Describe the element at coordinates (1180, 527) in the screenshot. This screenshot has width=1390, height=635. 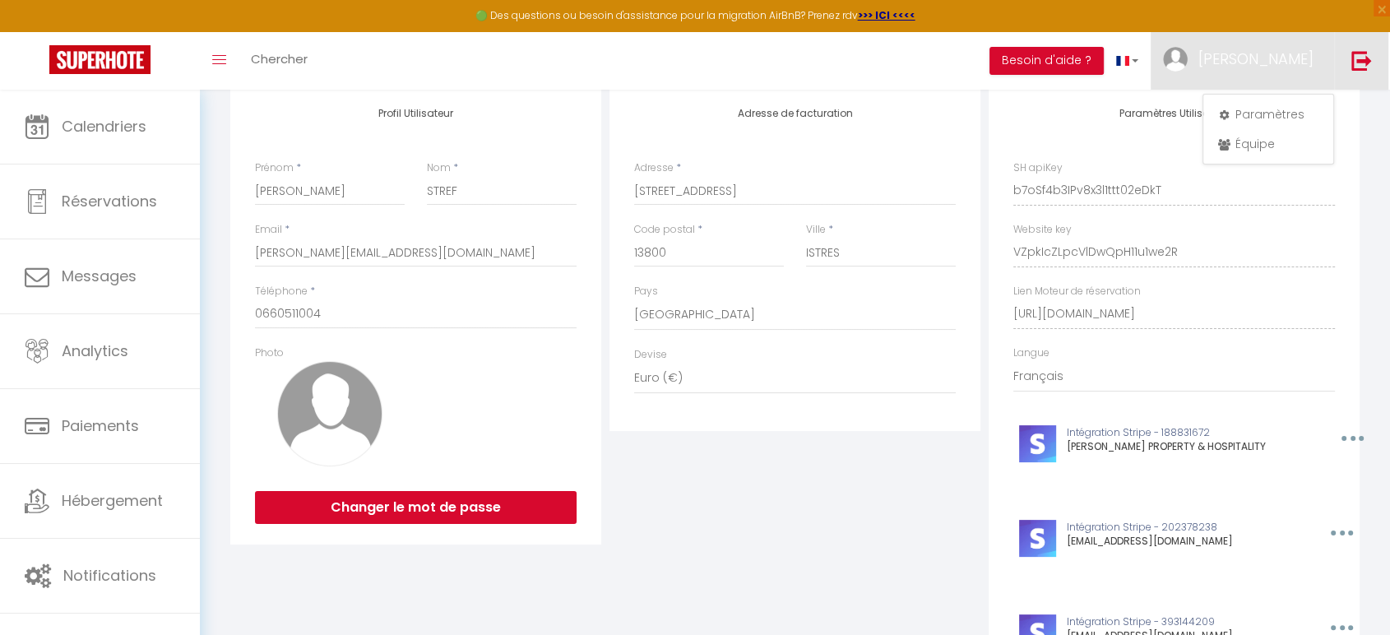
I see `p: Intégration Stripe - 202378238` at that location.